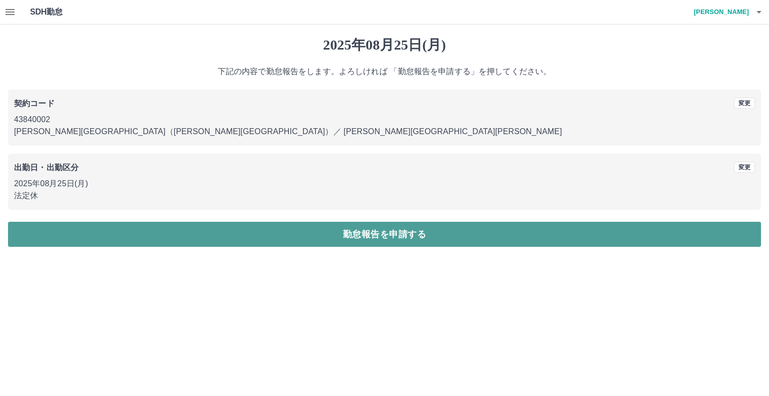 The width and height of the screenshot is (769, 396). Describe the element at coordinates (46, 167) in the screenshot. I see `b: 出勤日・出勤区分` at that location.